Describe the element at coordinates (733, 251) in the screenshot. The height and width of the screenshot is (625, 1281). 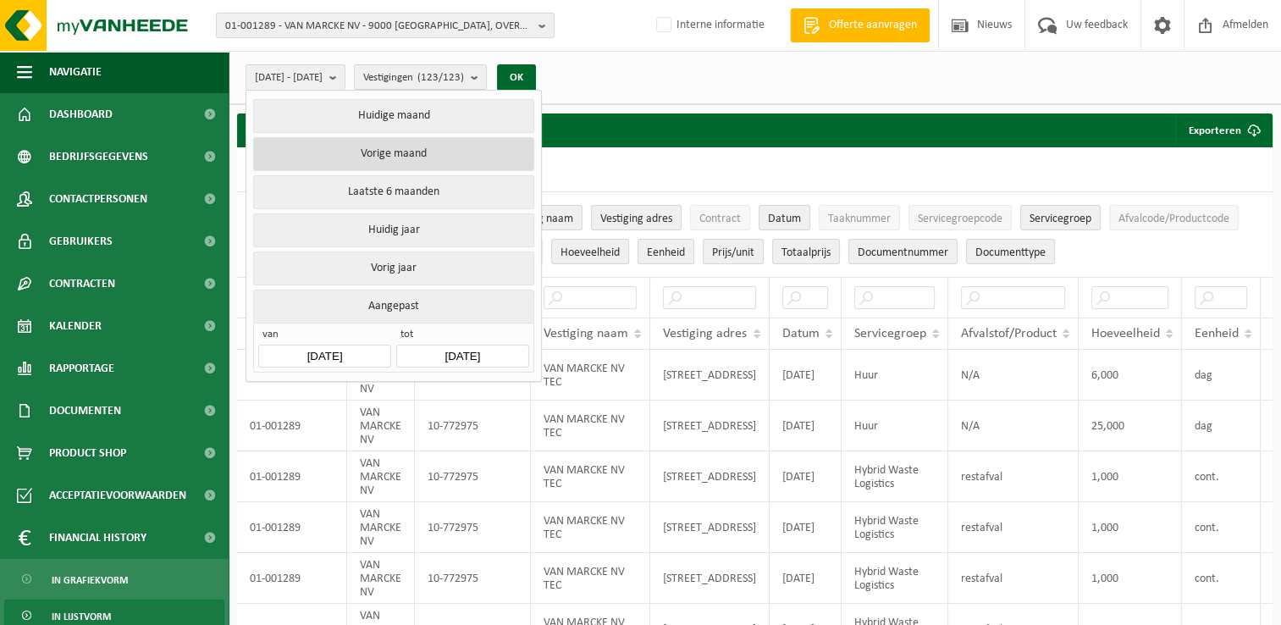
I see `button: Prijs/unitPrijs/unit: Activate to sort` at that location.